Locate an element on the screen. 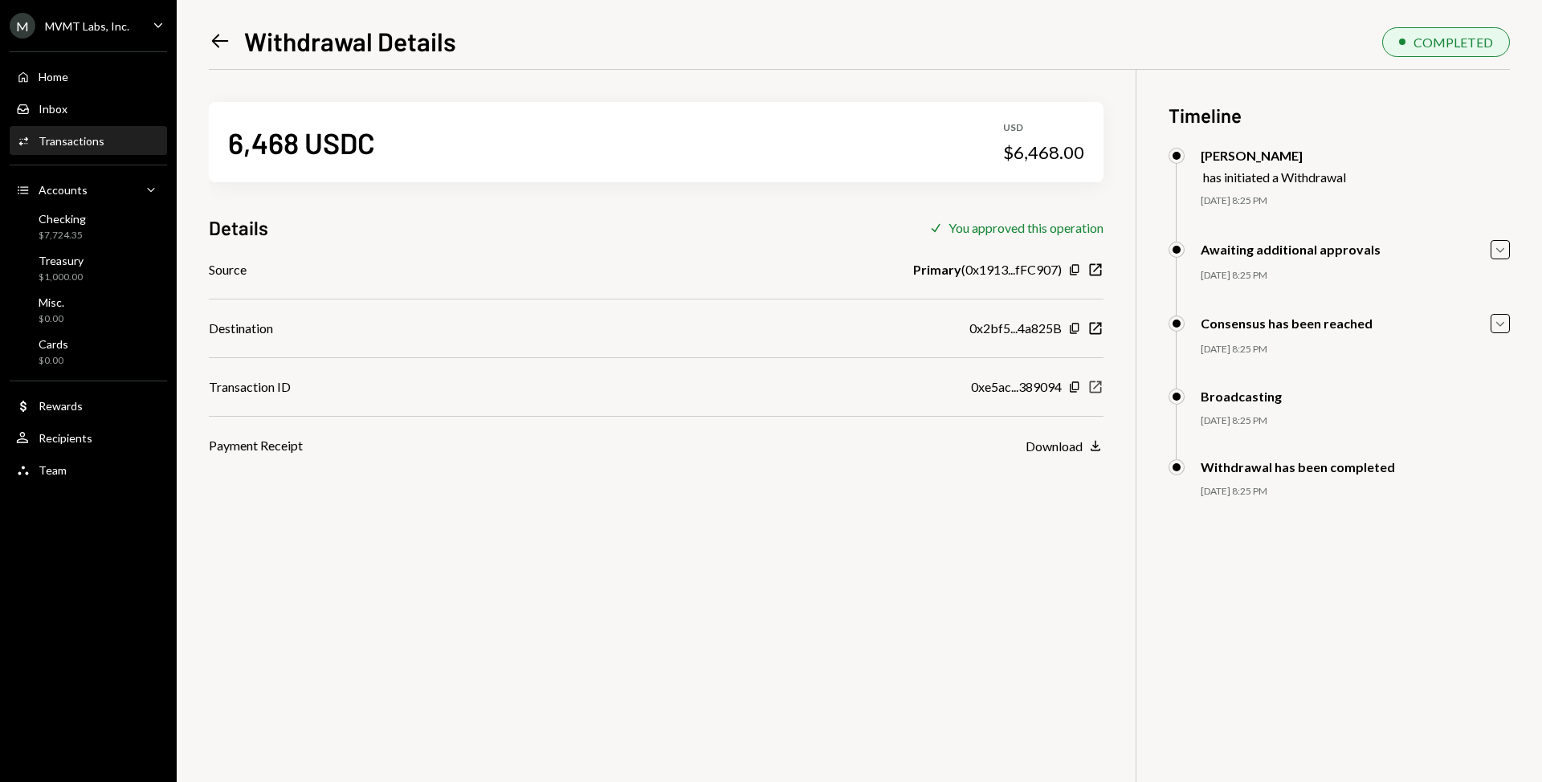  div: 6,468 USDC is located at coordinates (301, 142).